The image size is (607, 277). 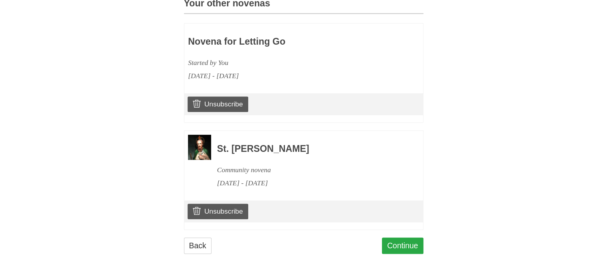 I want to click on a: Continue, so click(x=402, y=246).